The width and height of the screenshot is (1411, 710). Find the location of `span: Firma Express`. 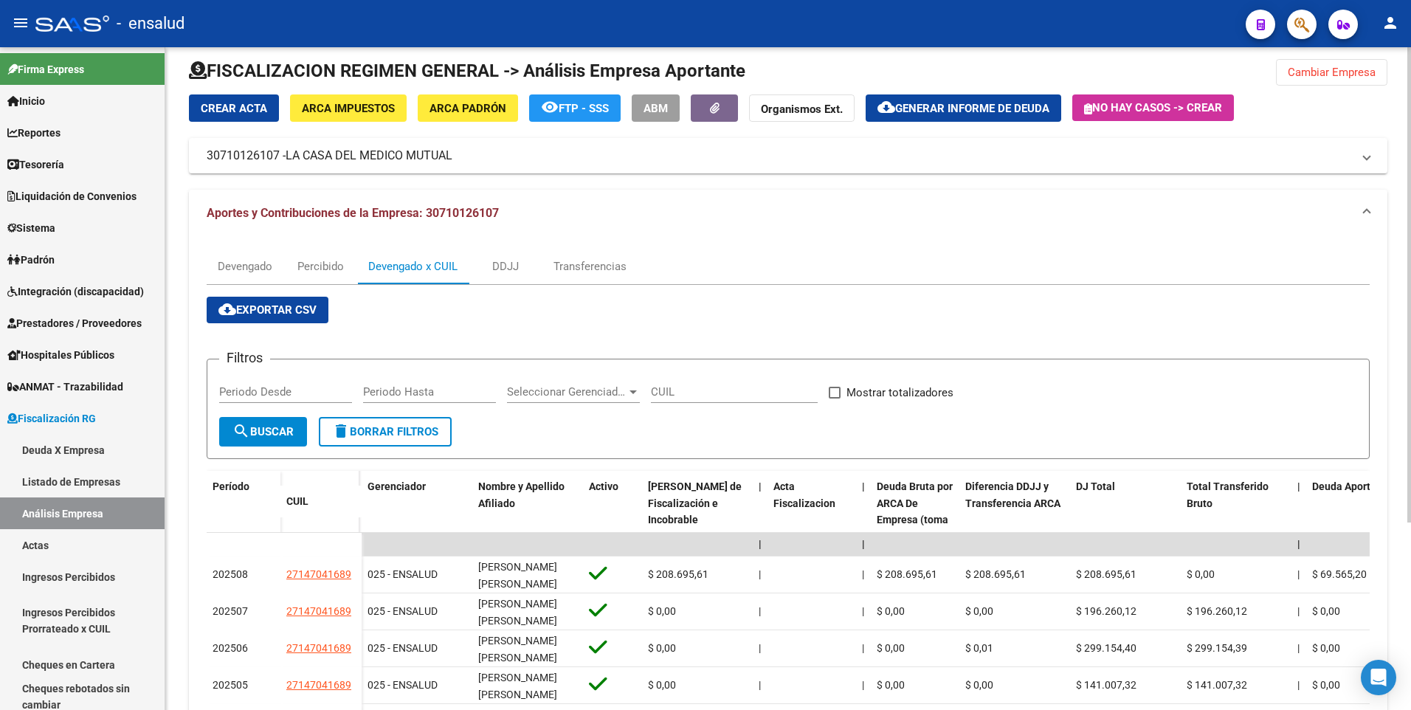

span: Firma Express is located at coordinates (46, 69).